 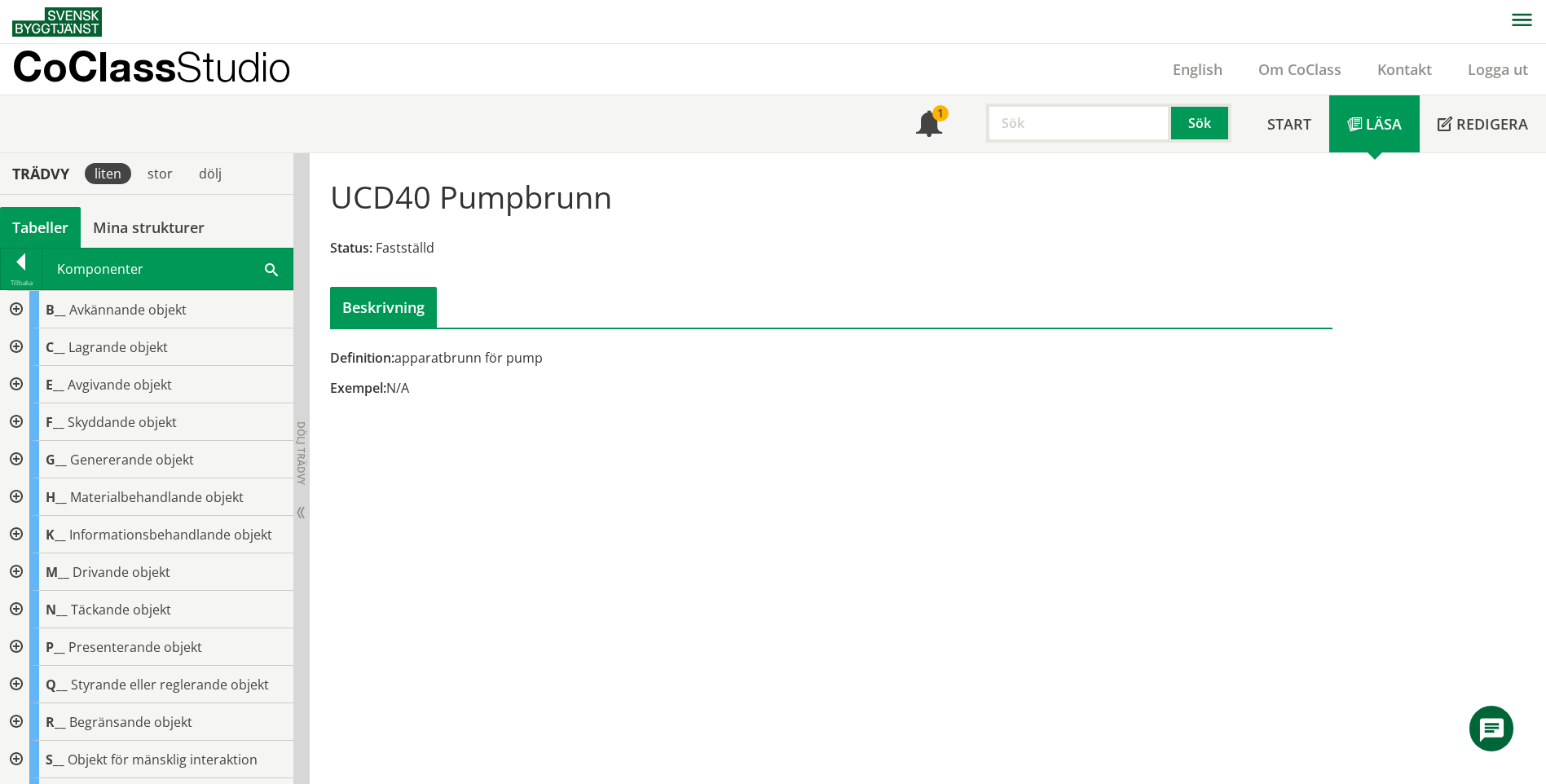 What do you see at coordinates (130, 722) in the screenshot?
I see `span: Begränsande objekt` at bounding box center [130, 722].